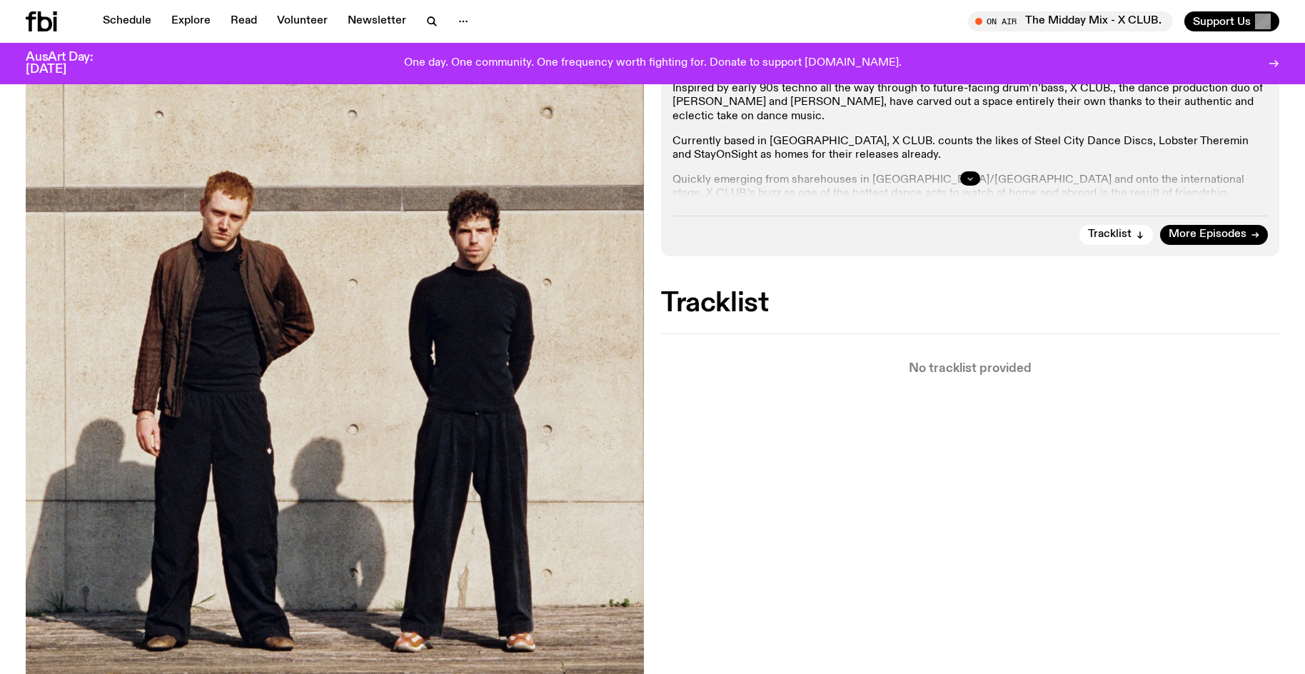 The height and width of the screenshot is (674, 1305). Describe the element at coordinates (127, 21) in the screenshot. I see `a: Schedule` at that location.